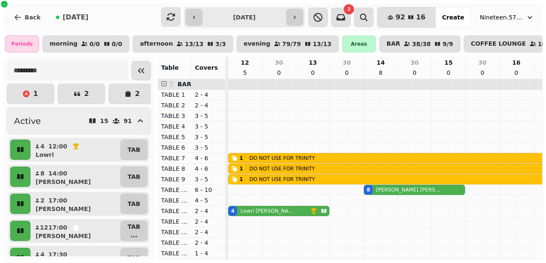  What do you see at coordinates (44, 155) in the screenshot?
I see `p: Lowri` at bounding box center [44, 155].